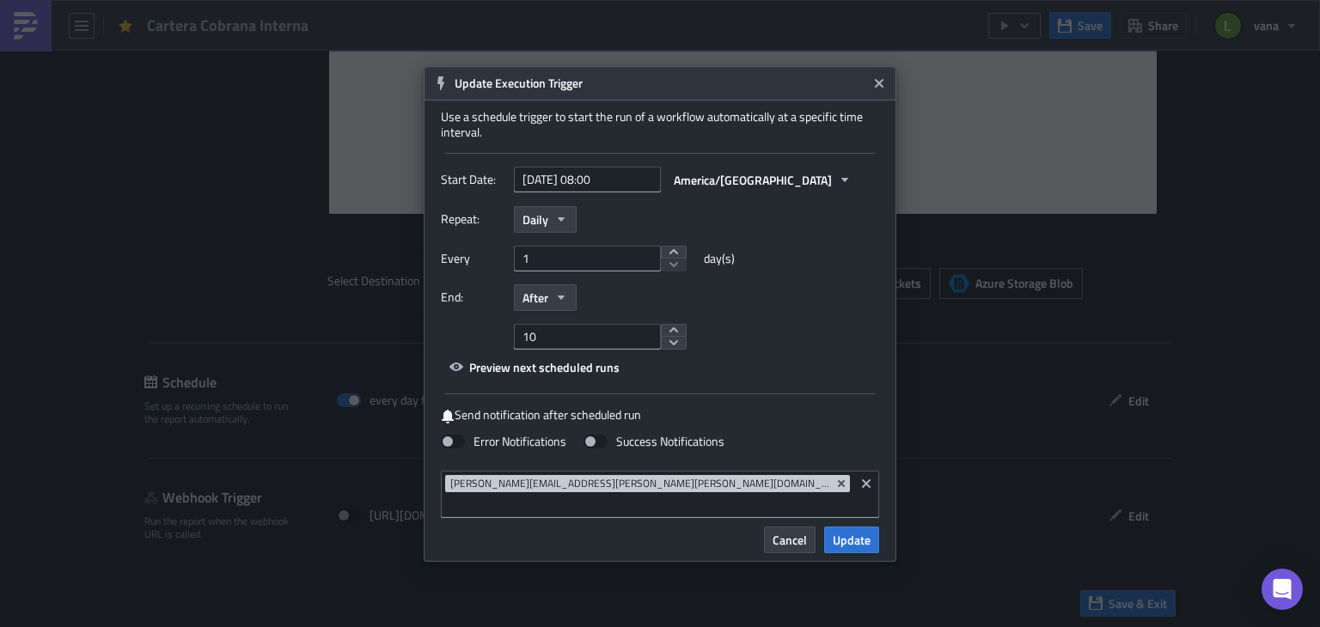  What do you see at coordinates (842, 484) in the screenshot?
I see `button: Remove Tag` at bounding box center [842, 484].